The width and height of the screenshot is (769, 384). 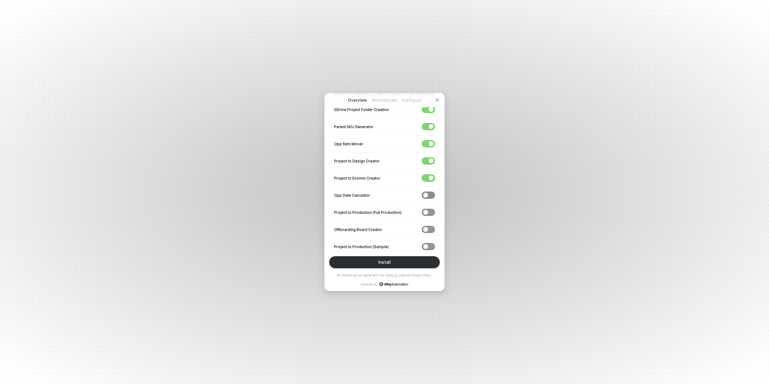 I want to click on p: Configure, so click(x=412, y=100).